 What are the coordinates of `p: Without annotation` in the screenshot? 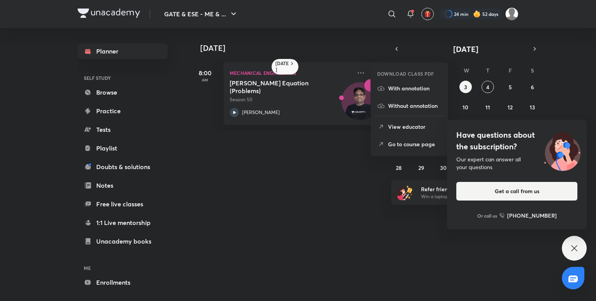 It's located at (414, 105).